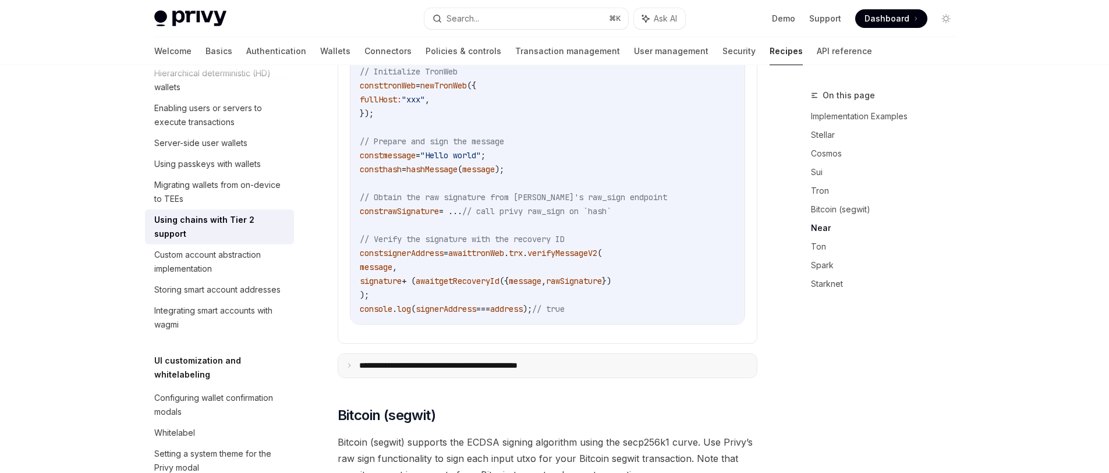  I want to click on div: Storing smart account addresses, so click(217, 290).